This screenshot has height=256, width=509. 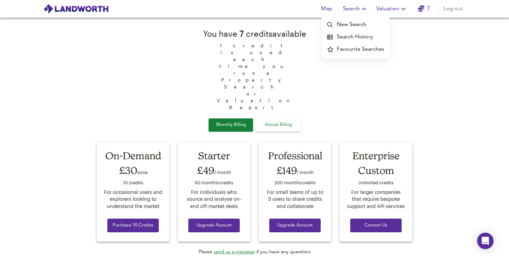 I want to click on button: Search, so click(x=355, y=9).